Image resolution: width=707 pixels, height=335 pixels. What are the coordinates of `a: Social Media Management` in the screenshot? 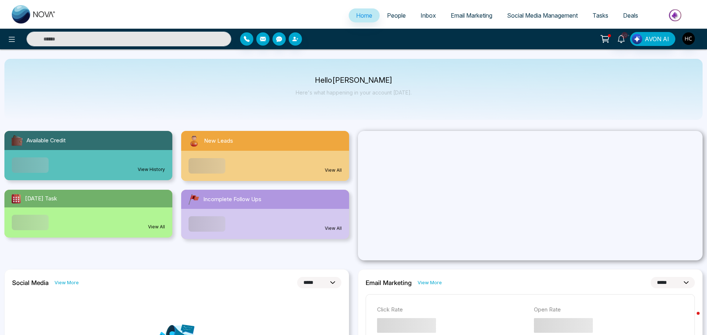 It's located at (542, 15).